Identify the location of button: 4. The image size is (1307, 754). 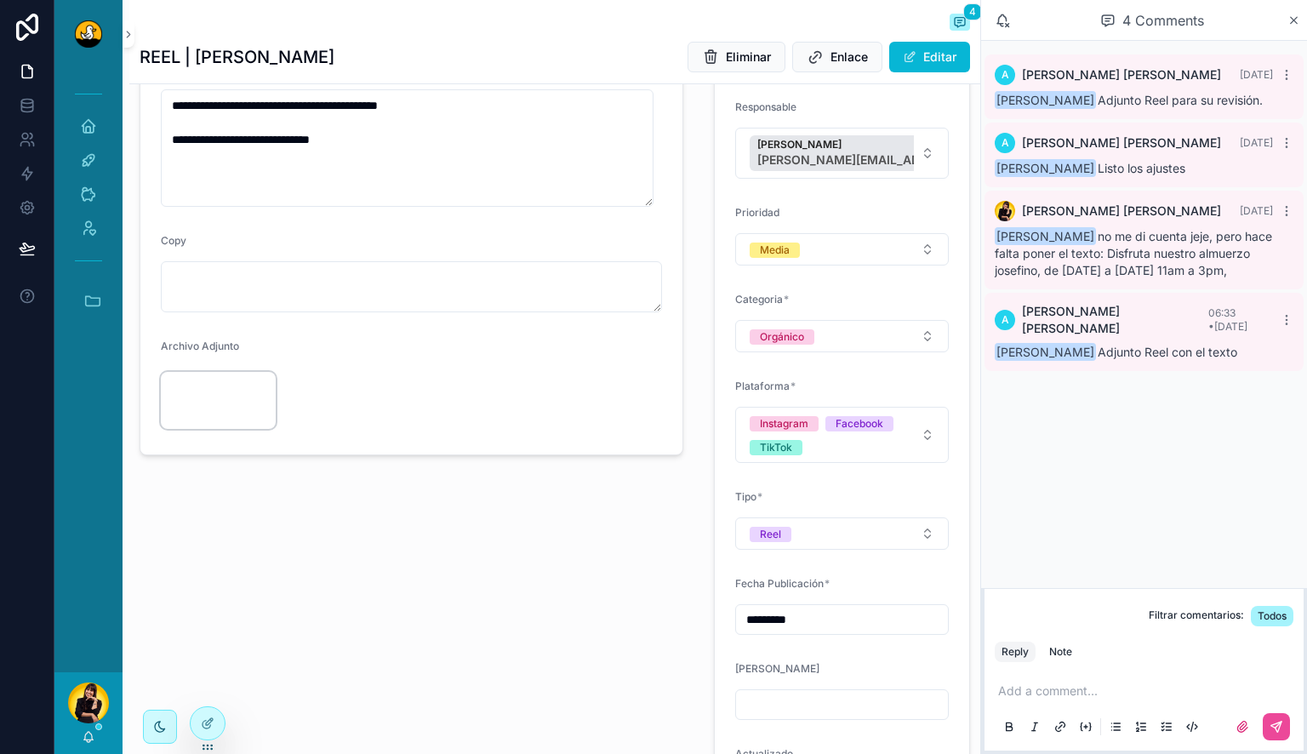
(960, 24).